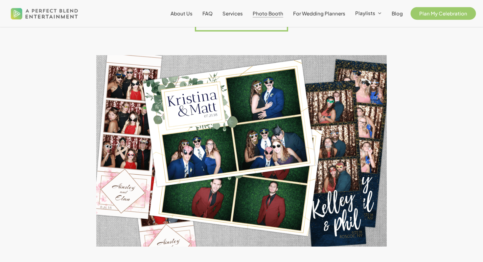 The height and width of the screenshot is (262, 483). I want to click on a: For Wedding Planners, so click(319, 13).